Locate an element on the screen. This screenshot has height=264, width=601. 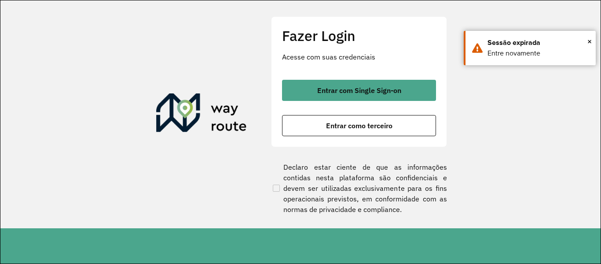
h2: Fazer Login is located at coordinates (359, 36).